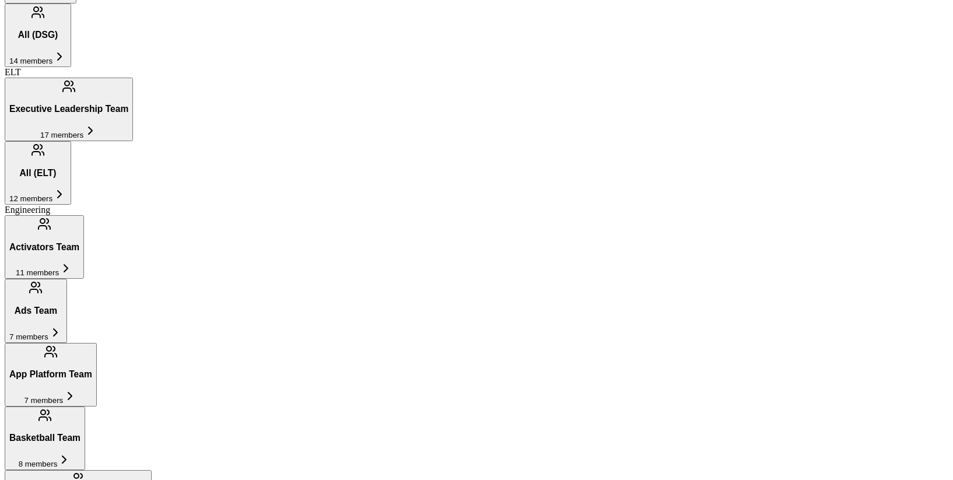  What do you see at coordinates (31, 198) in the screenshot?
I see `span: 12 members` at bounding box center [31, 198].